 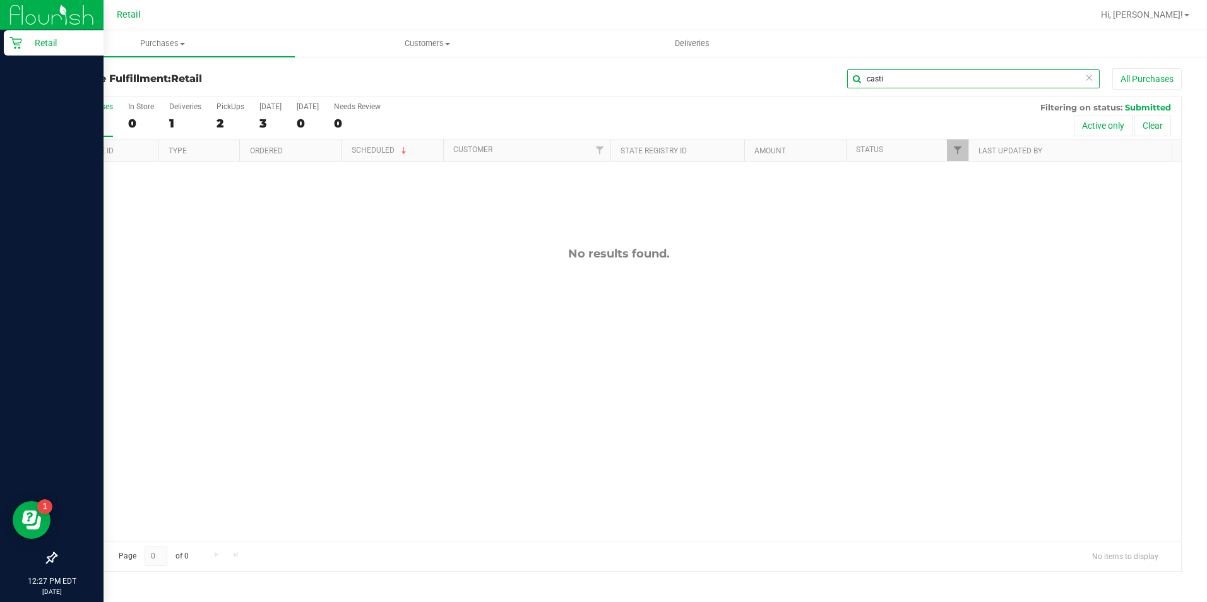 What do you see at coordinates (870, 150) in the screenshot?
I see `a: Status` at bounding box center [870, 150].